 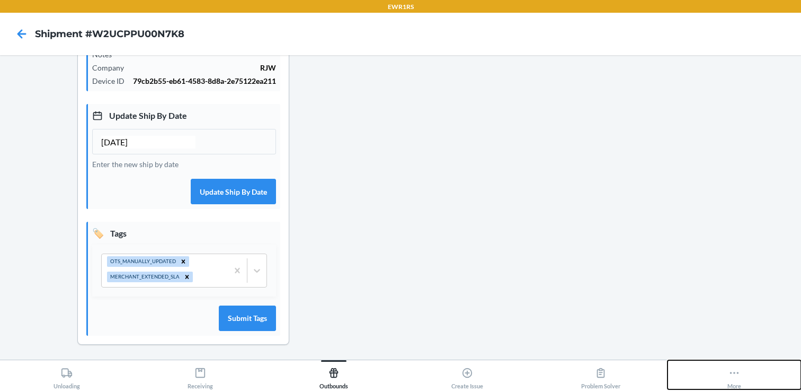 What do you see at coordinates (142, 261) in the screenshot?
I see `div: OTS_MANUALLY_UPDATED` at bounding box center [142, 261].